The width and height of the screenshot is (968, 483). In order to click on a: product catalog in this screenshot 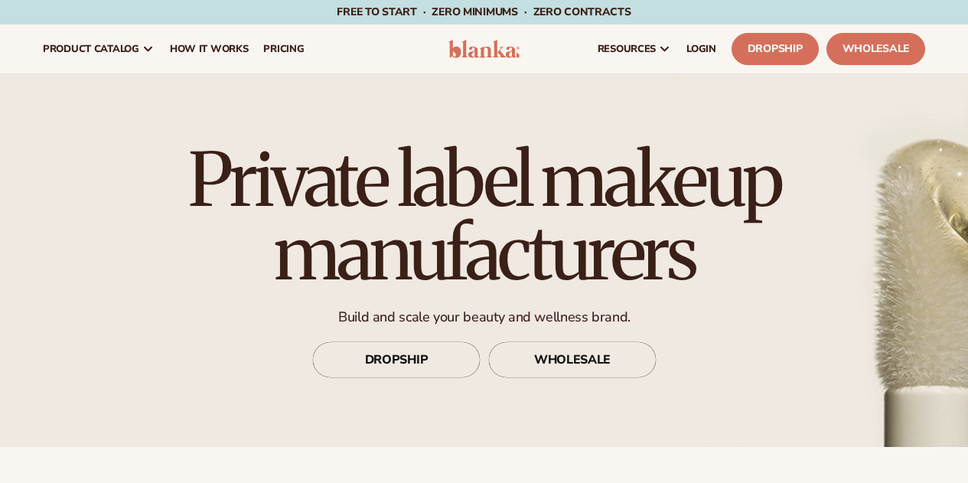, I will do `click(99, 49)`.